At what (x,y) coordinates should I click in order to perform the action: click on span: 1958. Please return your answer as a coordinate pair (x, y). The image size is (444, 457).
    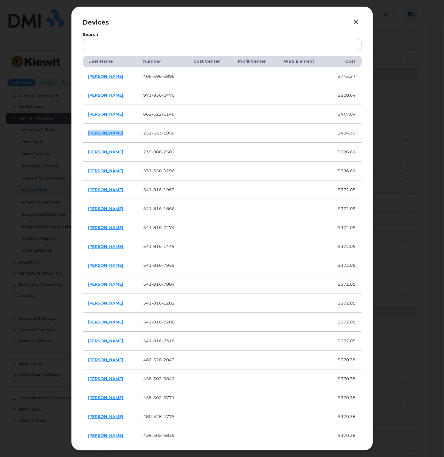
    Looking at the image, I should click on (168, 133).